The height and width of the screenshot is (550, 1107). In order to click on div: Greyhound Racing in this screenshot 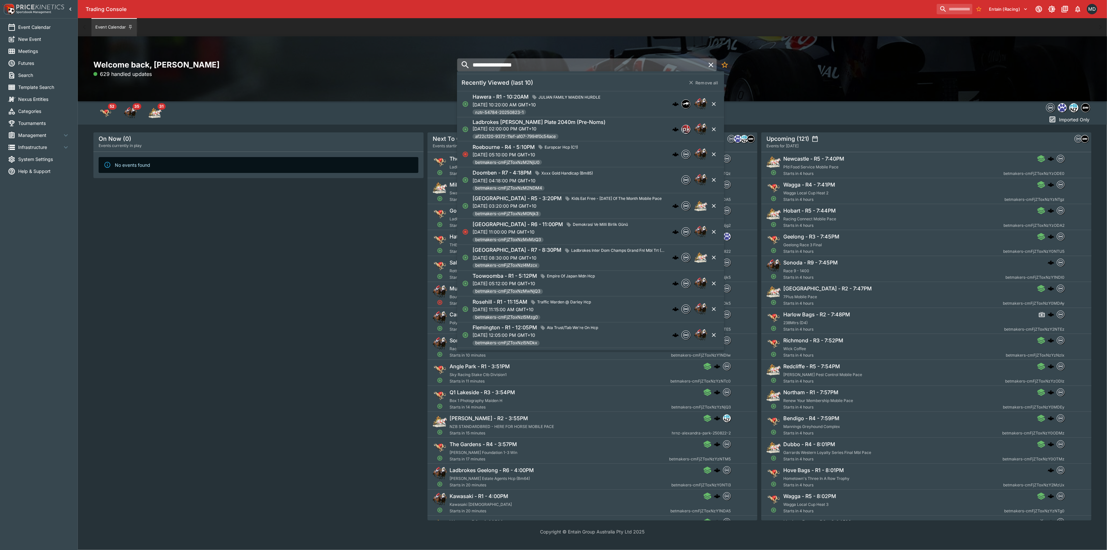, I will do `click(106, 113)`.